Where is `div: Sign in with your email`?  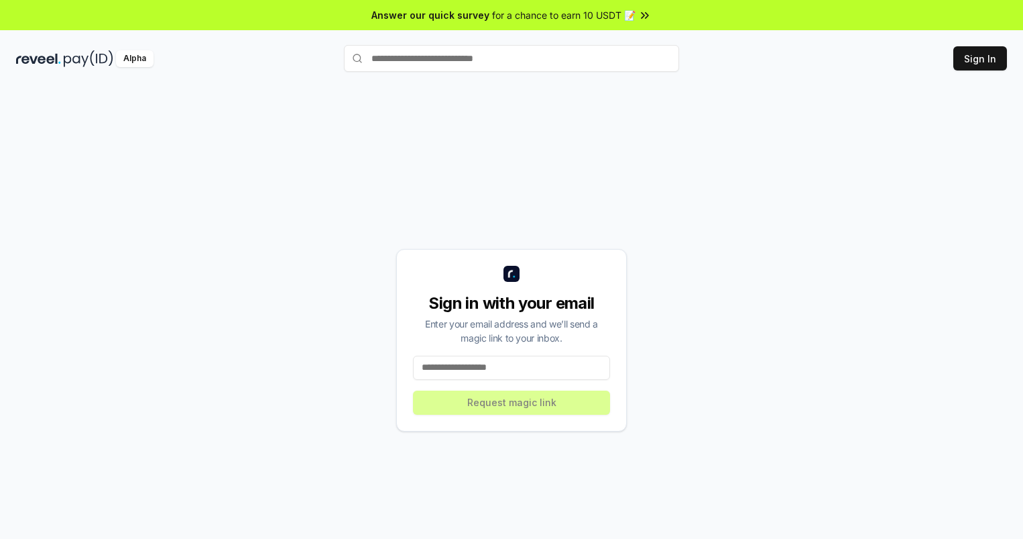 div: Sign in with your email is located at coordinates (512, 303).